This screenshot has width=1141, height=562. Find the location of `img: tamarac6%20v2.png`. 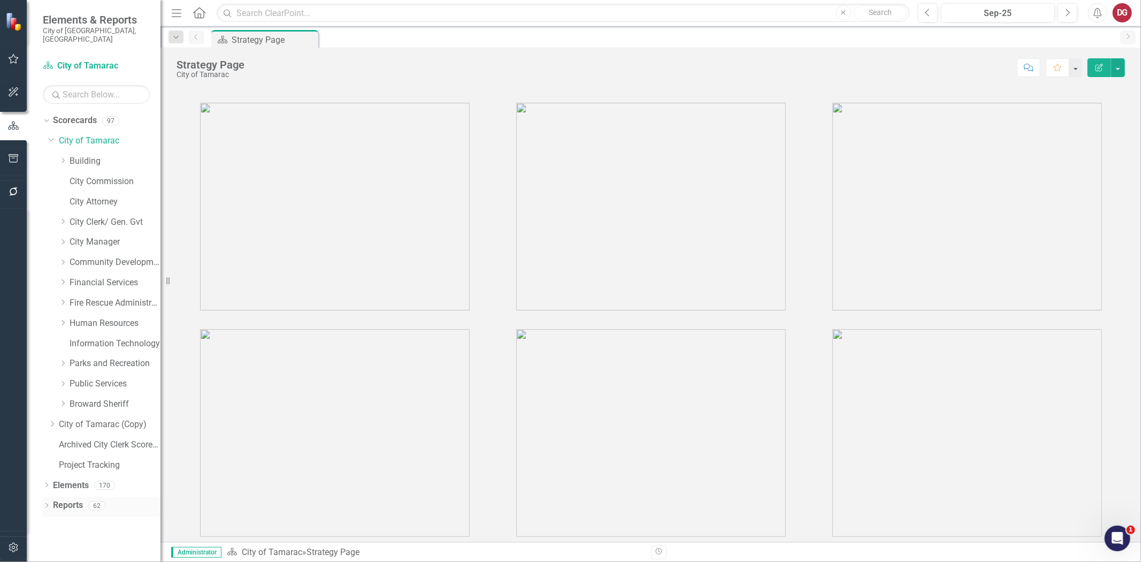

img: tamarac6%20v2.png is located at coordinates (967, 433).